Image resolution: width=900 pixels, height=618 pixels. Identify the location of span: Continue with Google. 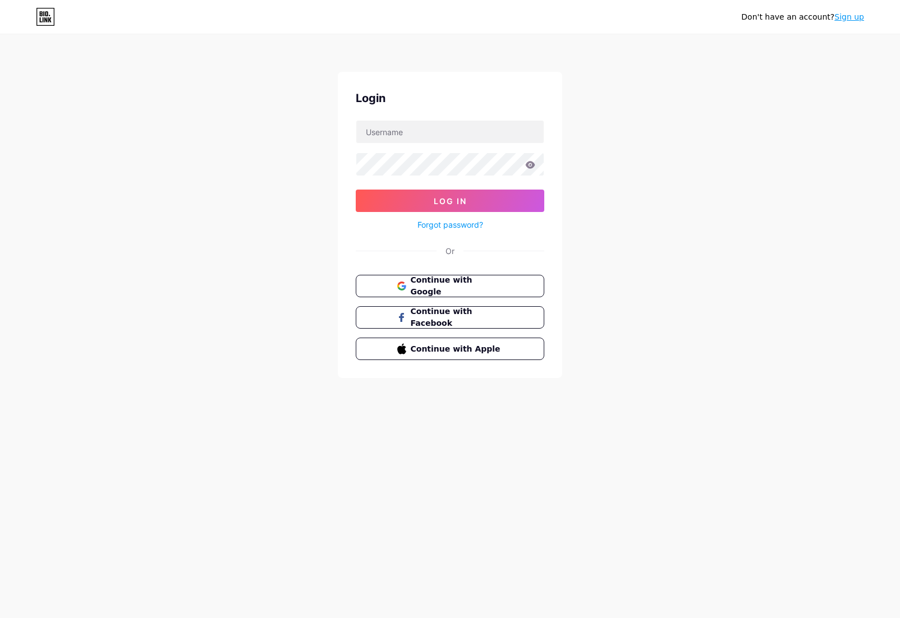
(457, 286).